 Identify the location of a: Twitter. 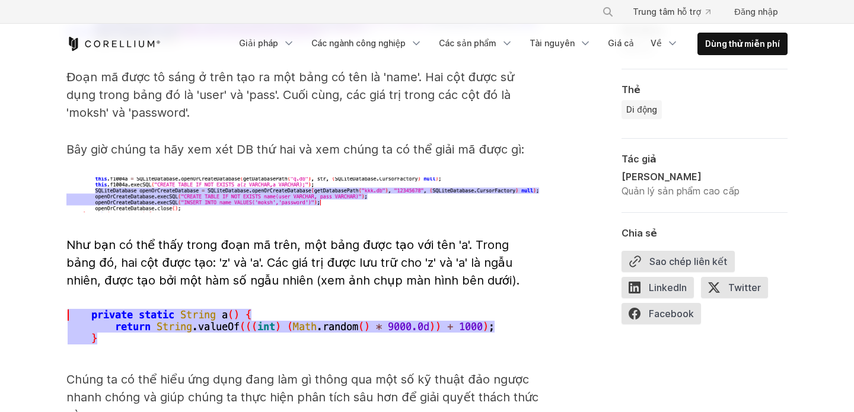
(738, 290).